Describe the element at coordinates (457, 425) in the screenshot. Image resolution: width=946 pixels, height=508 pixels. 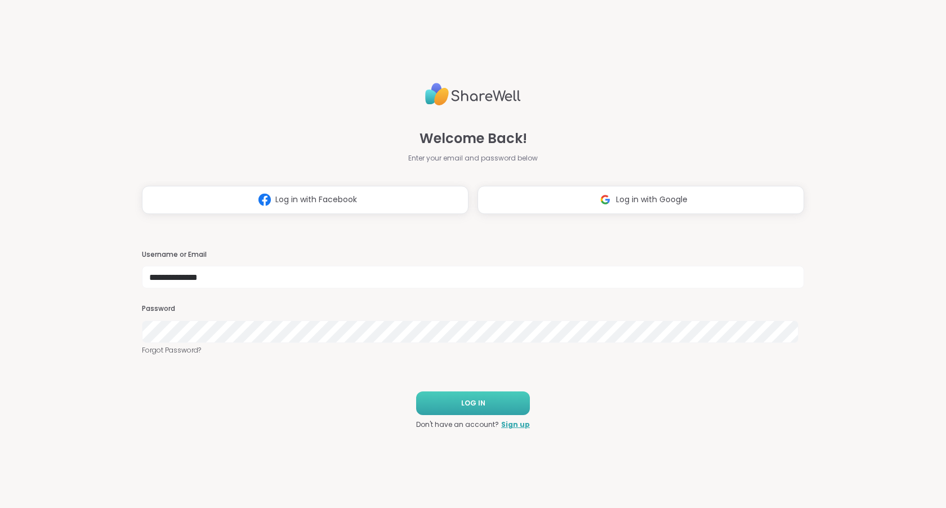
I see `span: Don't have an account?` at that location.